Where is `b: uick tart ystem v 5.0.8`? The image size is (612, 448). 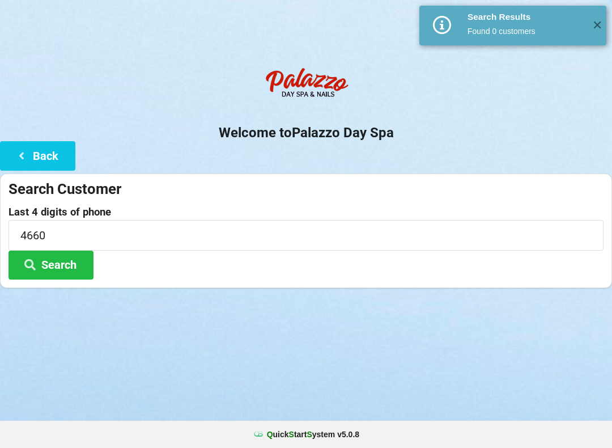 b: uick tart ystem v 5.0.8 is located at coordinates (313, 434).